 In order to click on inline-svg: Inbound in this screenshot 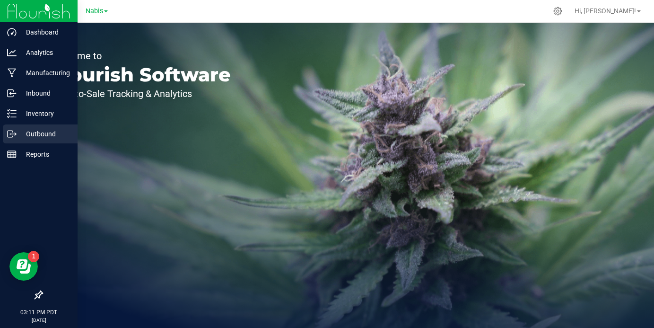, I will do `click(12, 93)`.